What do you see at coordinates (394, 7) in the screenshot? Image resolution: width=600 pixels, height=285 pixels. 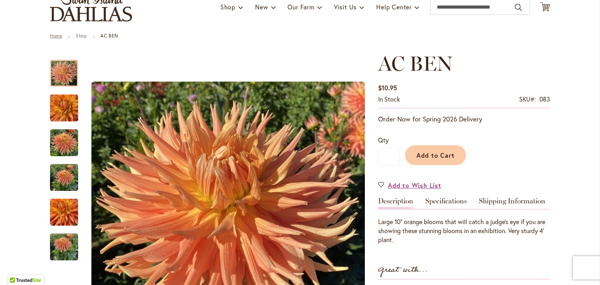 I see `span: Help Center` at bounding box center [394, 7].